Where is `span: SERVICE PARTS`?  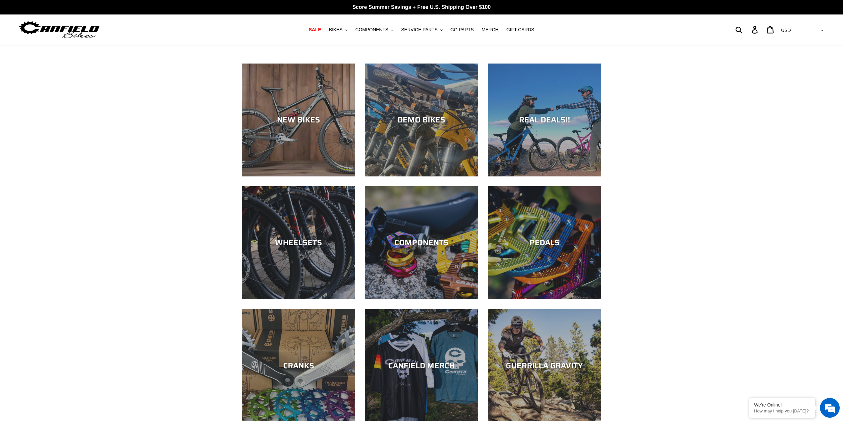
span: SERVICE PARTS is located at coordinates (419, 30).